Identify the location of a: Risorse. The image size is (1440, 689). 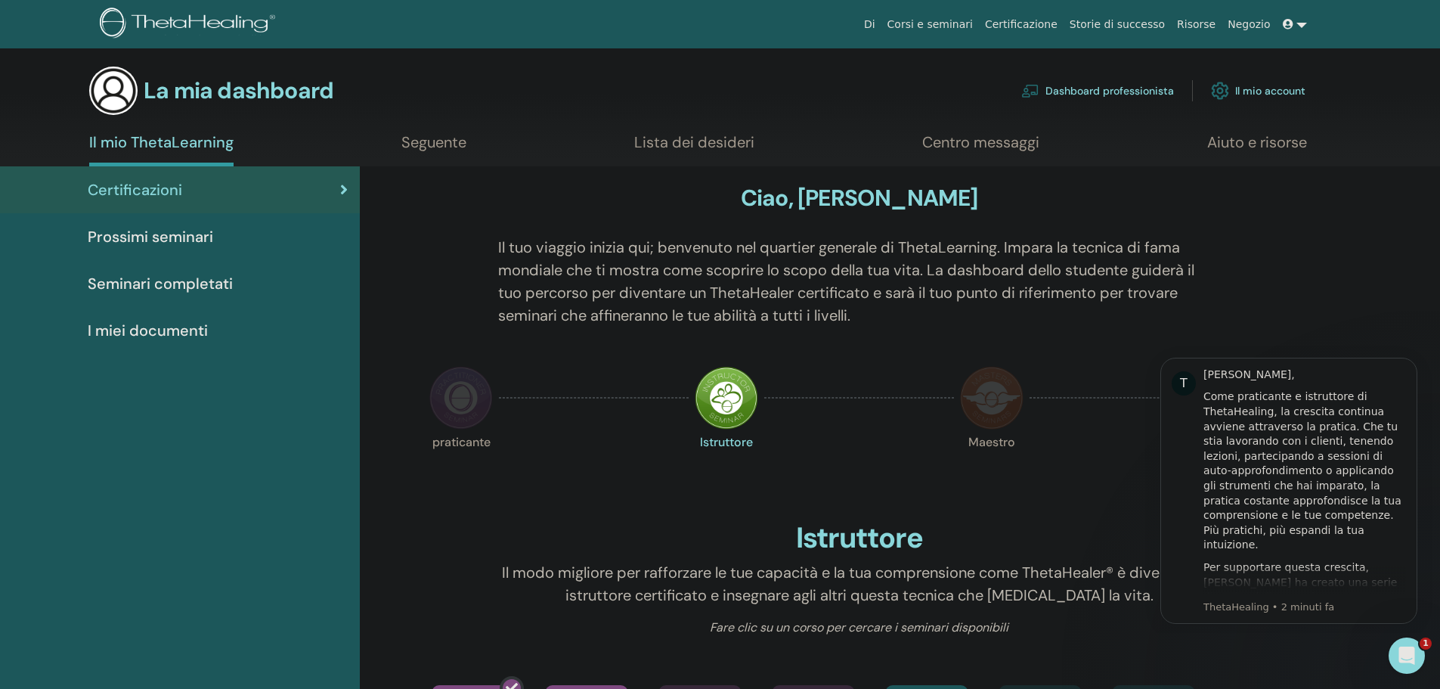
(1196, 24).